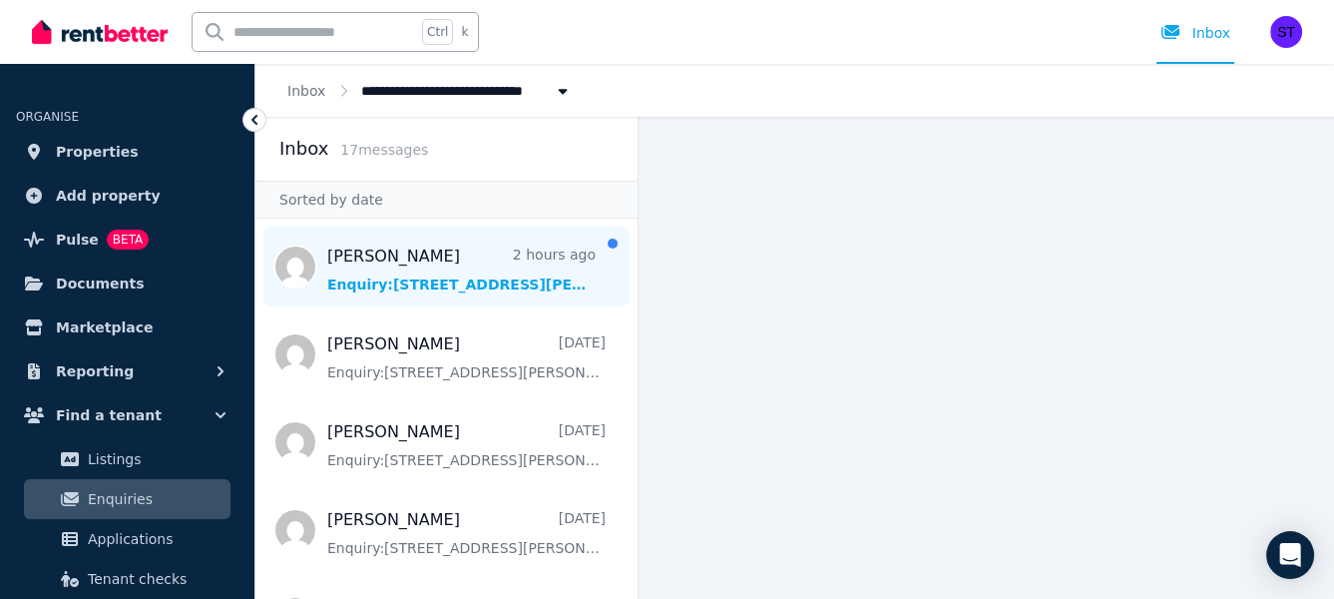 The height and width of the screenshot is (599, 1334). I want to click on span: Enquiries, so click(155, 499).